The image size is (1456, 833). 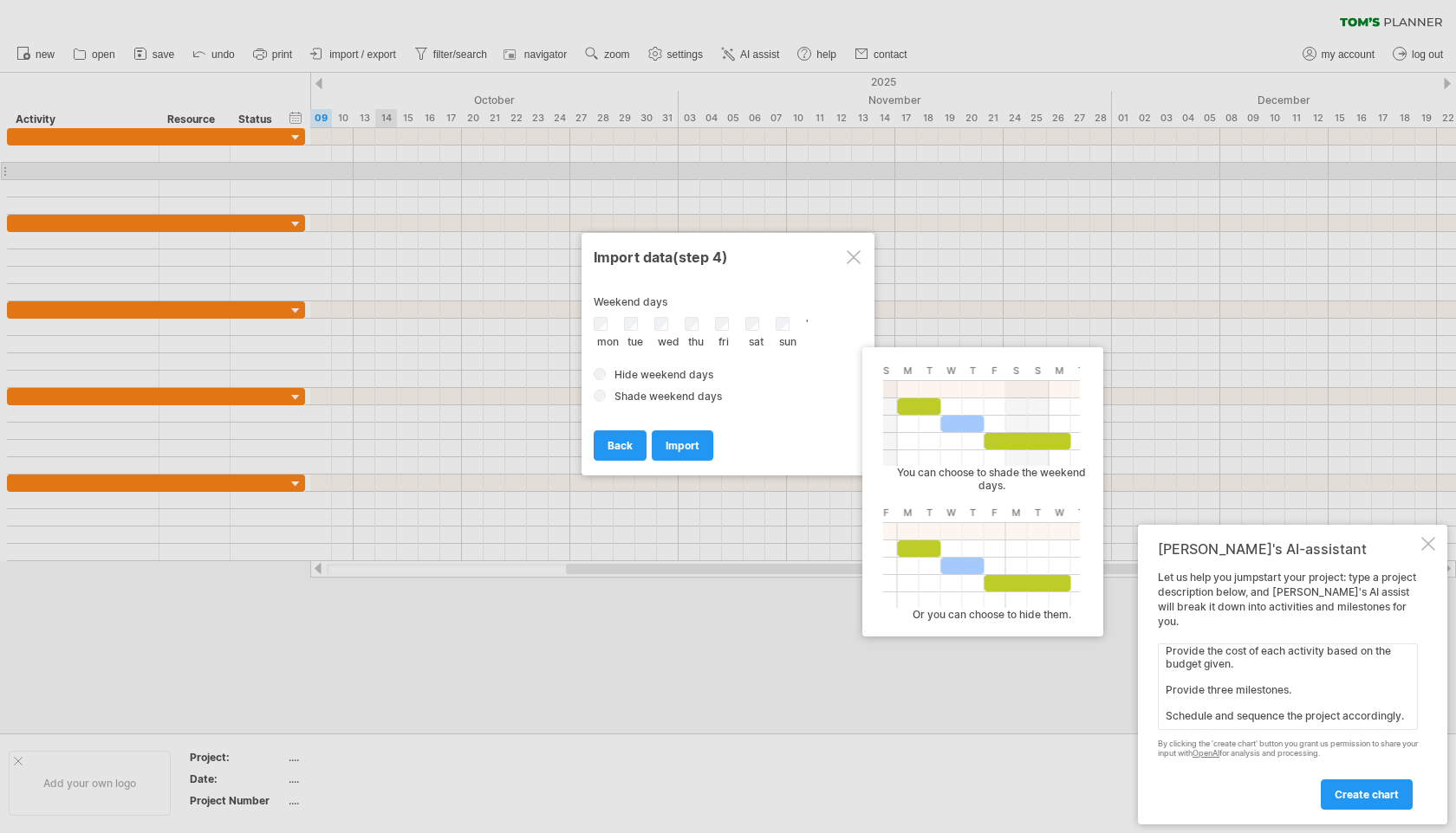 What do you see at coordinates (600, 396) in the screenshot?
I see `input: Shade weekend days` at bounding box center [600, 396].